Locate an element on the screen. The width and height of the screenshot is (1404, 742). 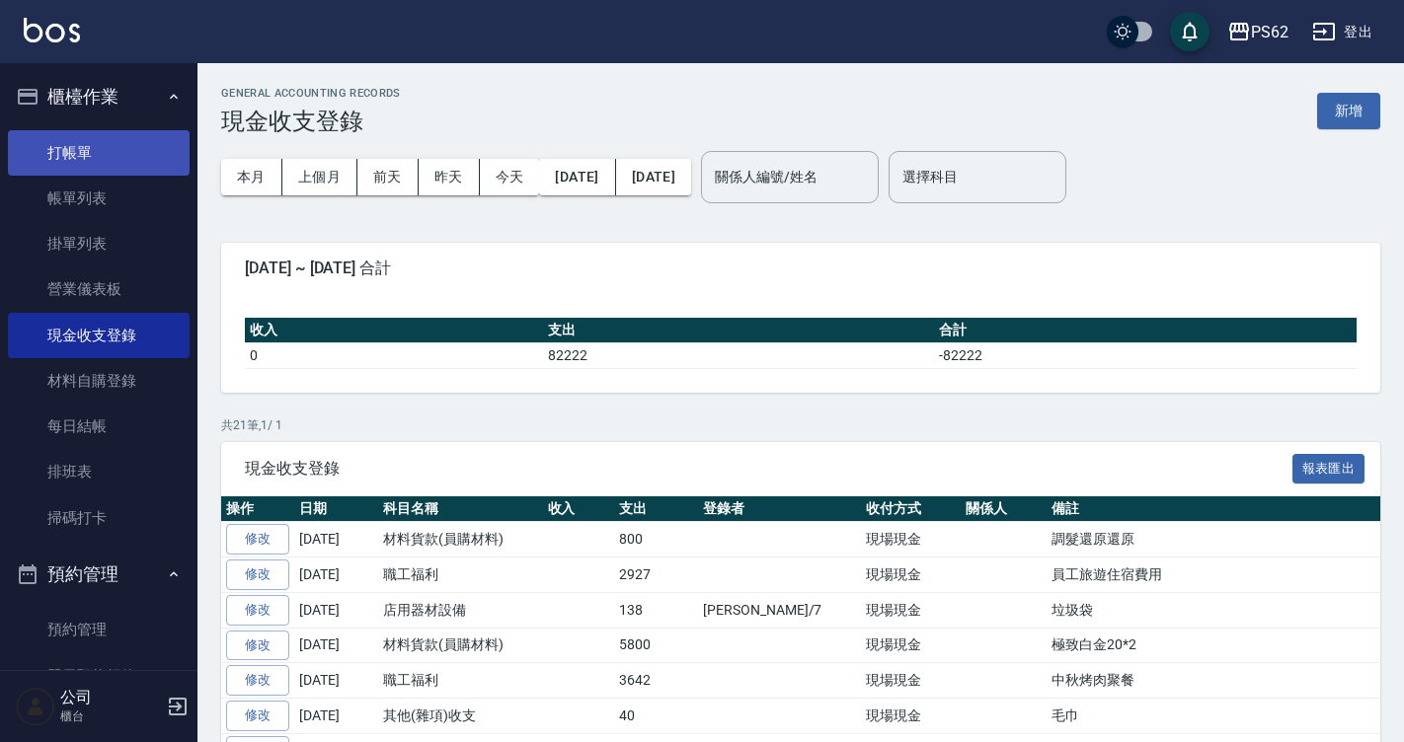
button: 上個月 is located at coordinates (320, 177).